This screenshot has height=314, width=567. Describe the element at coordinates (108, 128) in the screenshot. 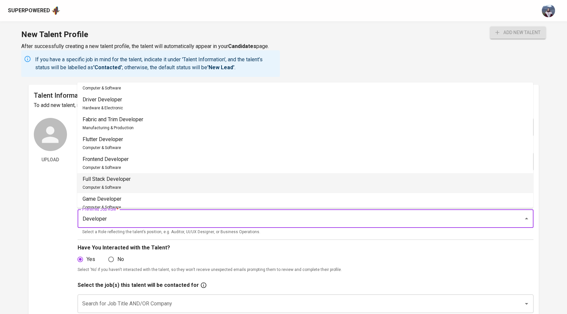

I see `span: Manufacturing & Production` at that location.